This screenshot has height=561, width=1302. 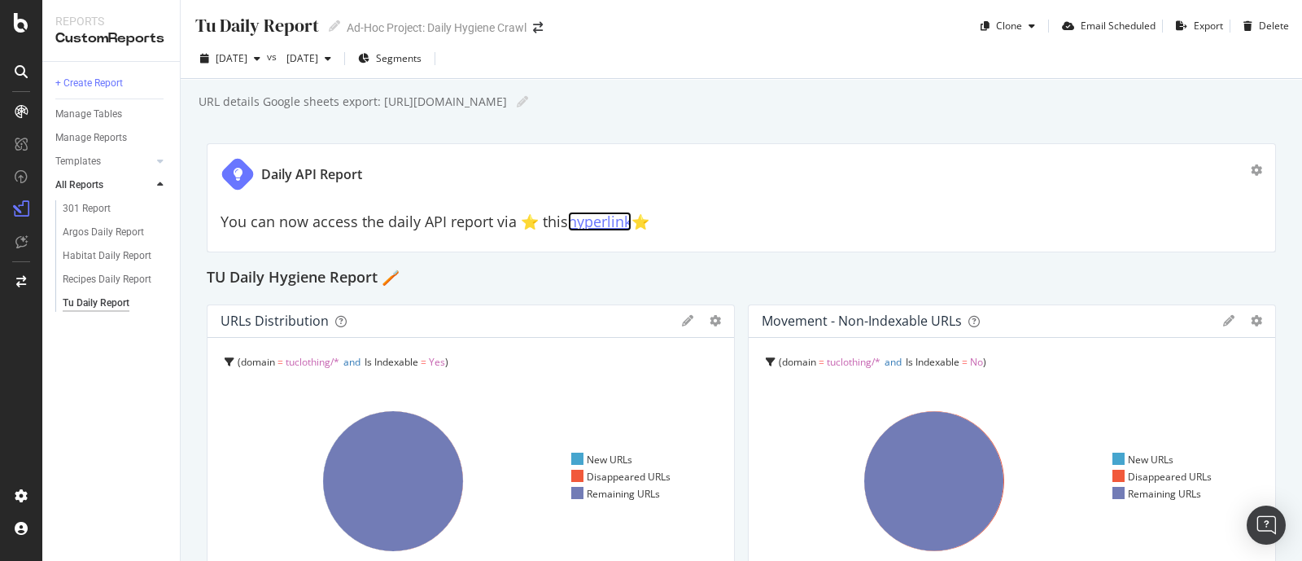 What do you see at coordinates (78, 161) in the screenshot?
I see `div: Templates` at bounding box center [78, 161].